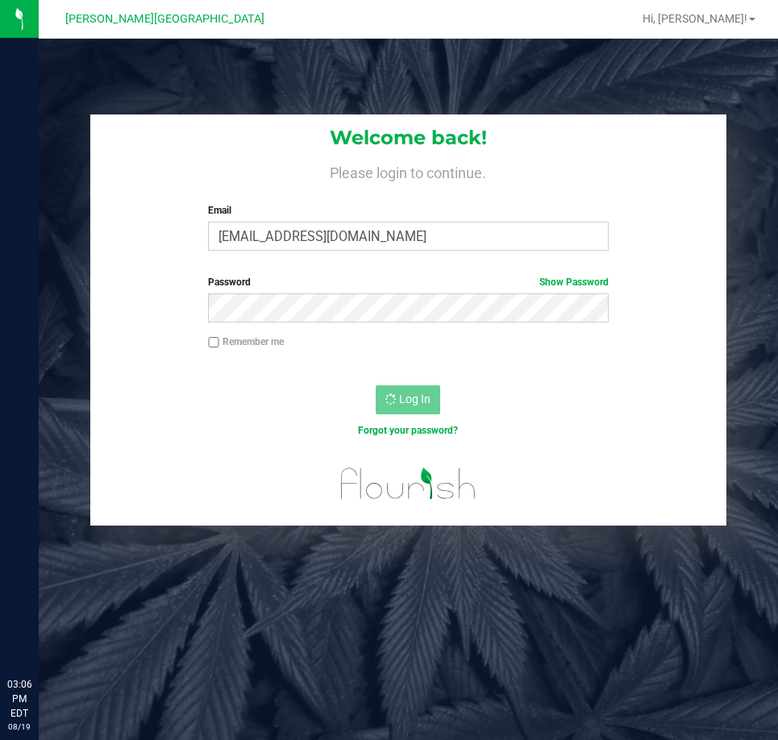 This screenshot has height=740, width=778. Describe the element at coordinates (408, 171) in the screenshot. I see `h4: Please login to continue.` at that location.